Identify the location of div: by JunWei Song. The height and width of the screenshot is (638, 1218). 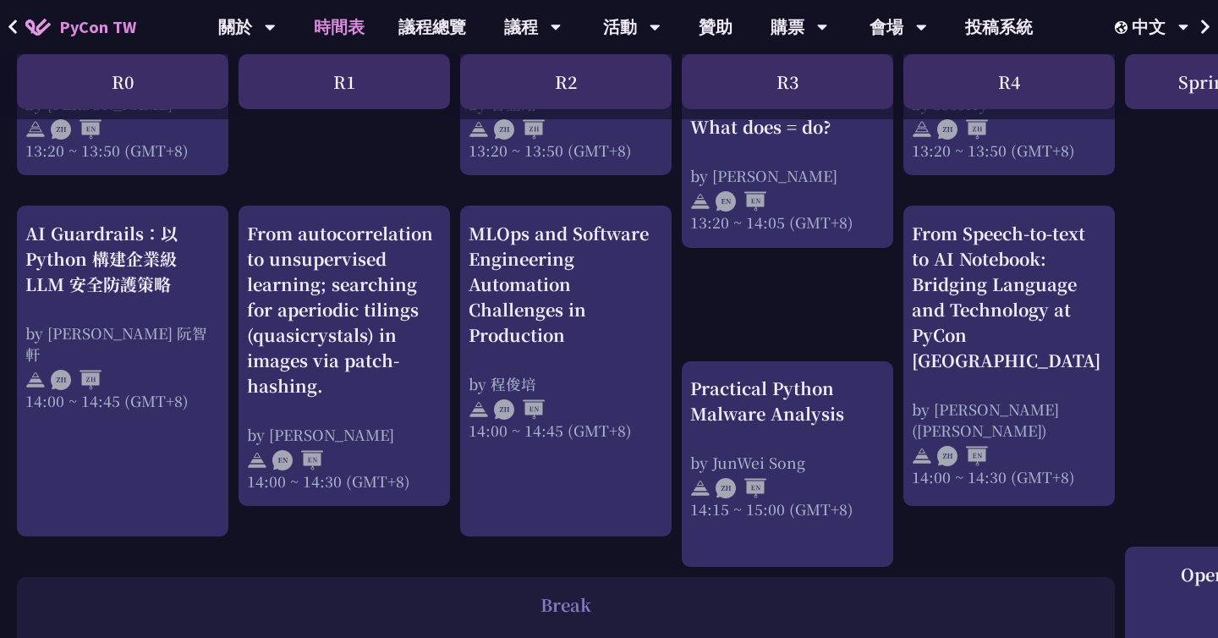
(787, 462).